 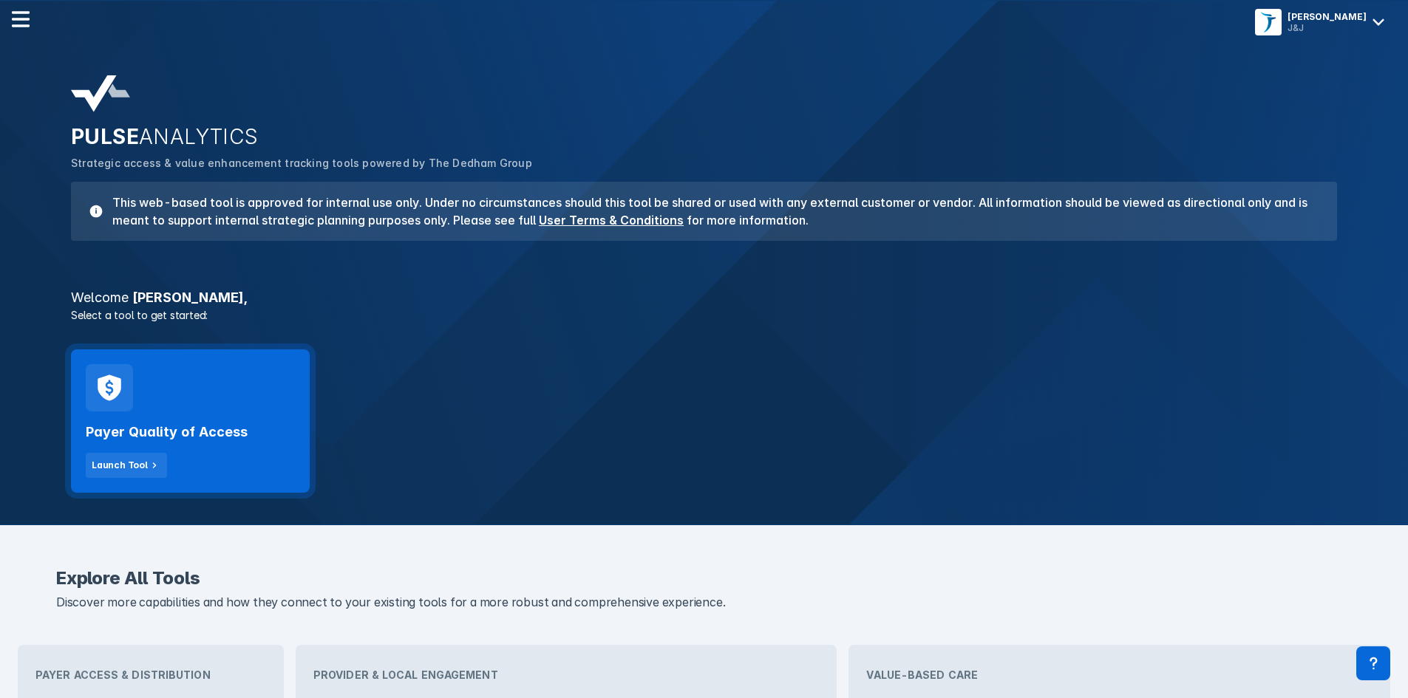 I want to click on div: Launch Tool, so click(x=120, y=465).